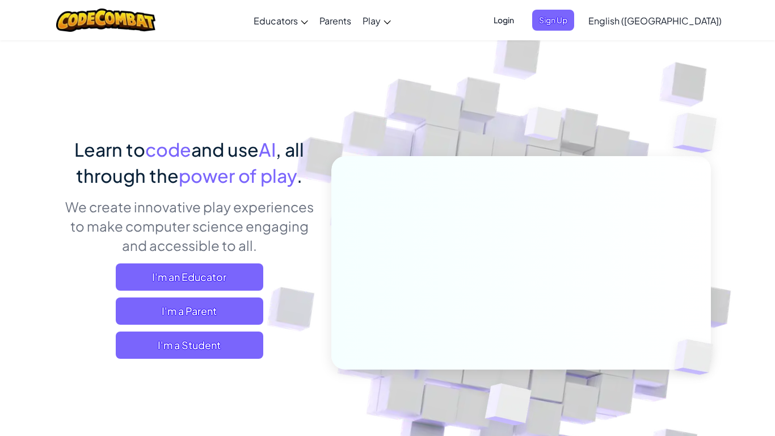 This screenshot has height=436, width=775. What do you see at coordinates (106, 20) in the screenshot?
I see `a: CodeCombat logo` at bounding box center [106, 20].